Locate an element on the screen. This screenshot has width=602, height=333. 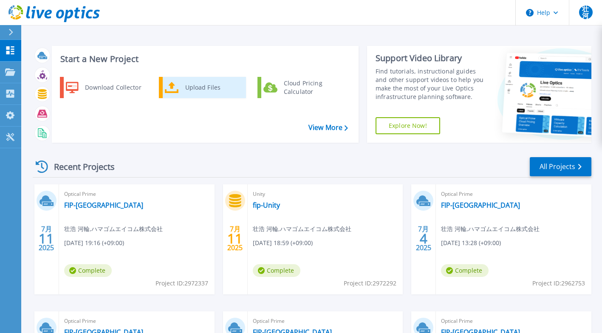
div: Download Collector is located at coordinates (113, 88).